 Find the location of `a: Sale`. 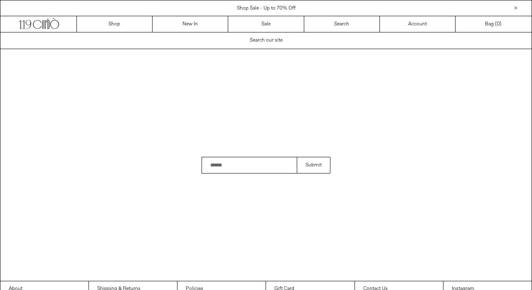

a: Sale is located at coordinates (266, 24).